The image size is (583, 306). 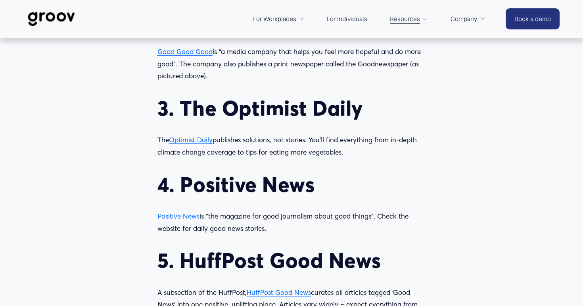 What do you see at coordinates (191, 139) in the screenshot?
I see `span: Optimist Daily` at bounding box center [191, 139].